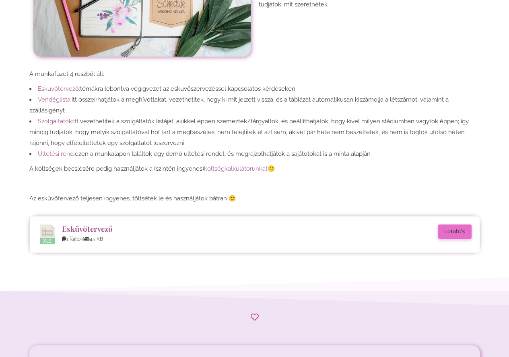  What do you see at coordinates (56, 154) in the screenshot?
I see `span: Ültetési rend:` at bounding box center [56, 154].